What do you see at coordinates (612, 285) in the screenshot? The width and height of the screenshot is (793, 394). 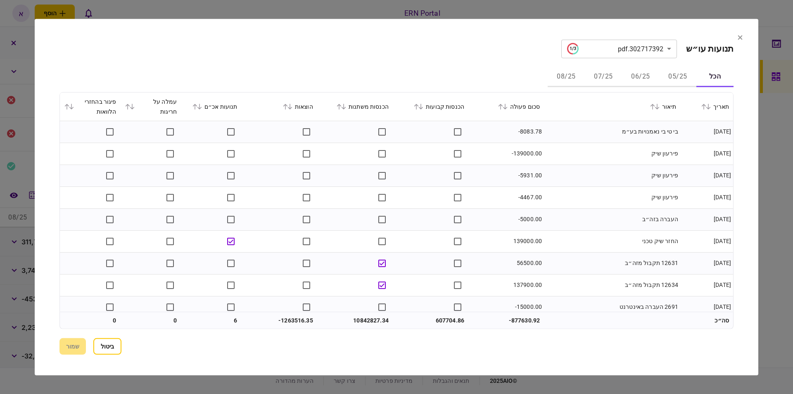 I see `td: 12634 תקבול מזה״ב` at bounding box center [612, 285].